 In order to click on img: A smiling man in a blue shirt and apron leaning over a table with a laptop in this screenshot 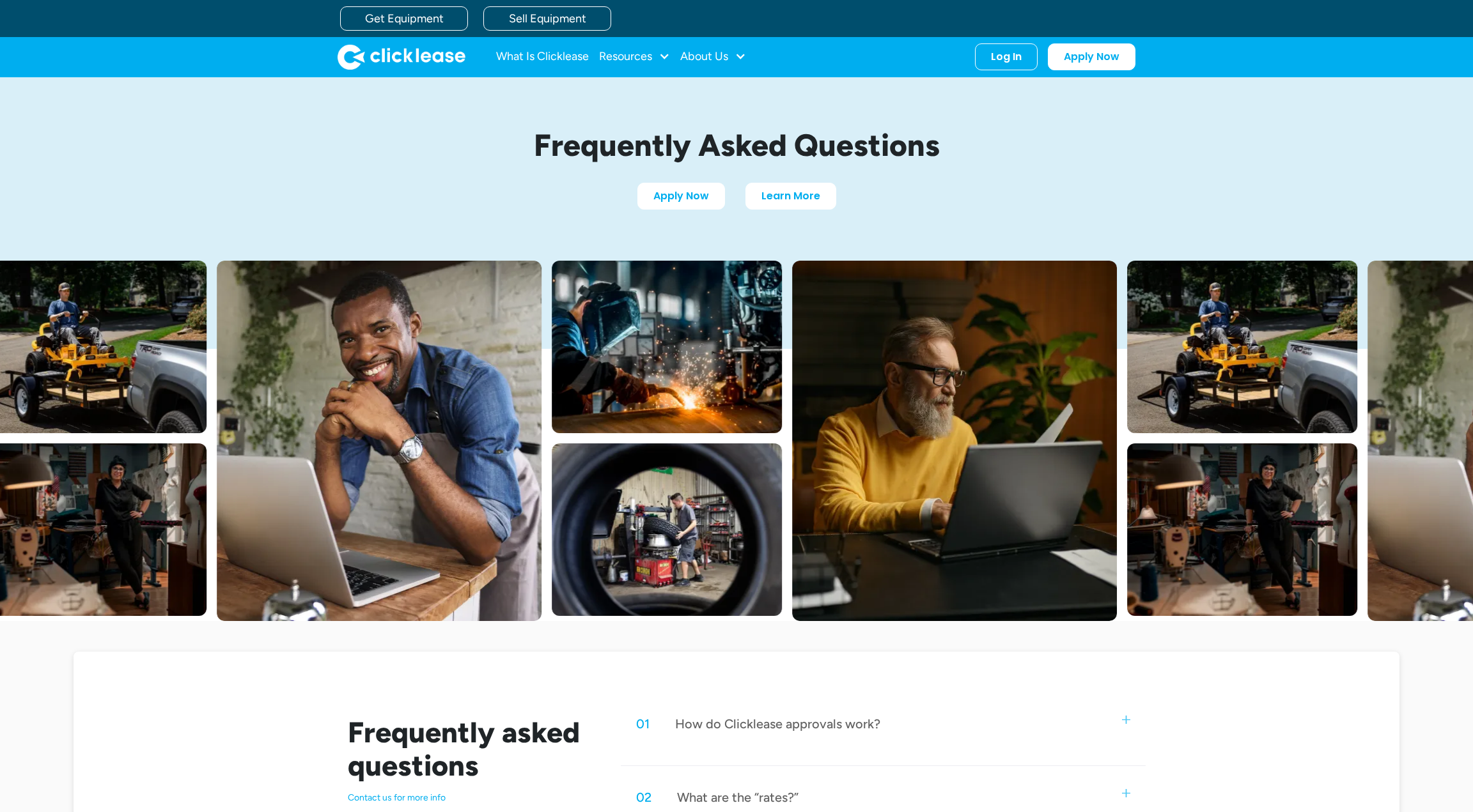, I will do `click(379, 441)`.